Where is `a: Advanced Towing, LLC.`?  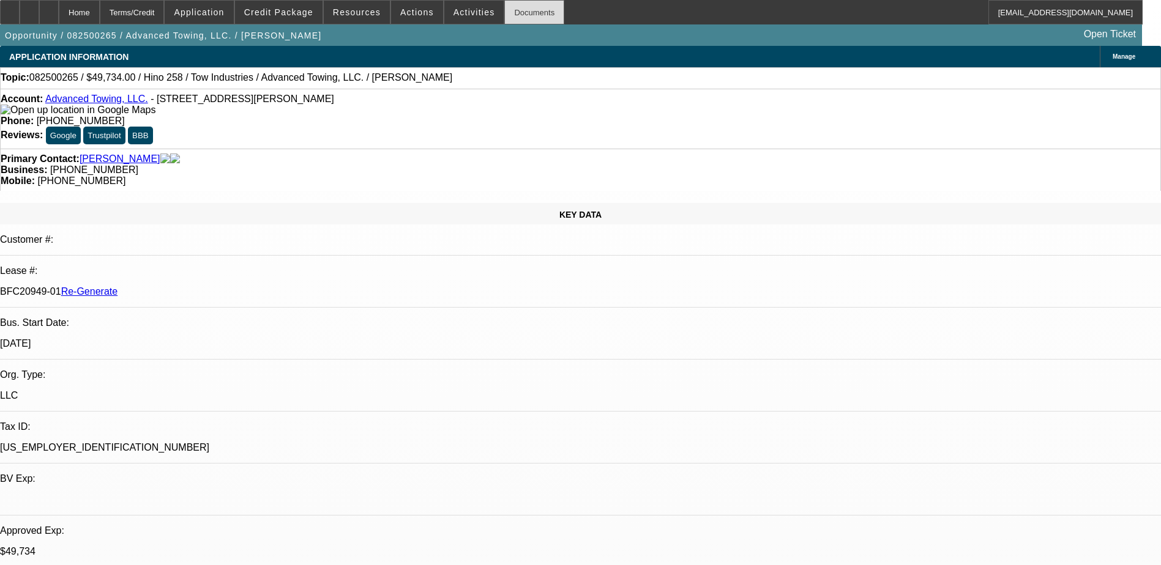
a: Advanced Towing, LLC. is located at coordinates (97, 99).